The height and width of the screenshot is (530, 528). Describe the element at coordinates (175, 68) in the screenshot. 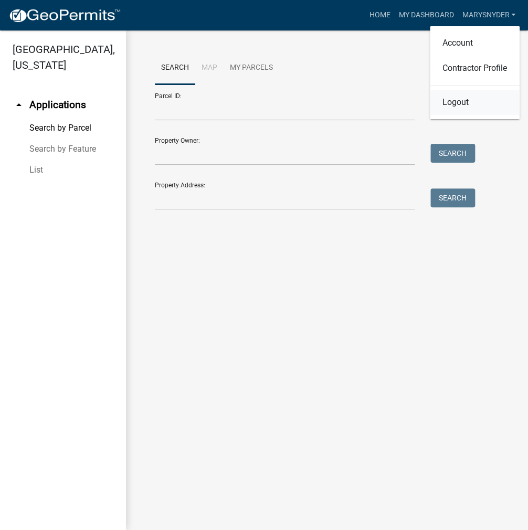

I see `a: Search` at that location.